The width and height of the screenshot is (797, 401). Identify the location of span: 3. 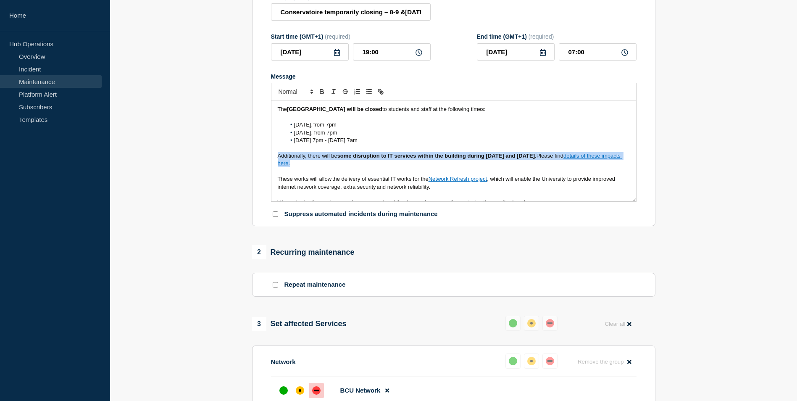
(259, 324).